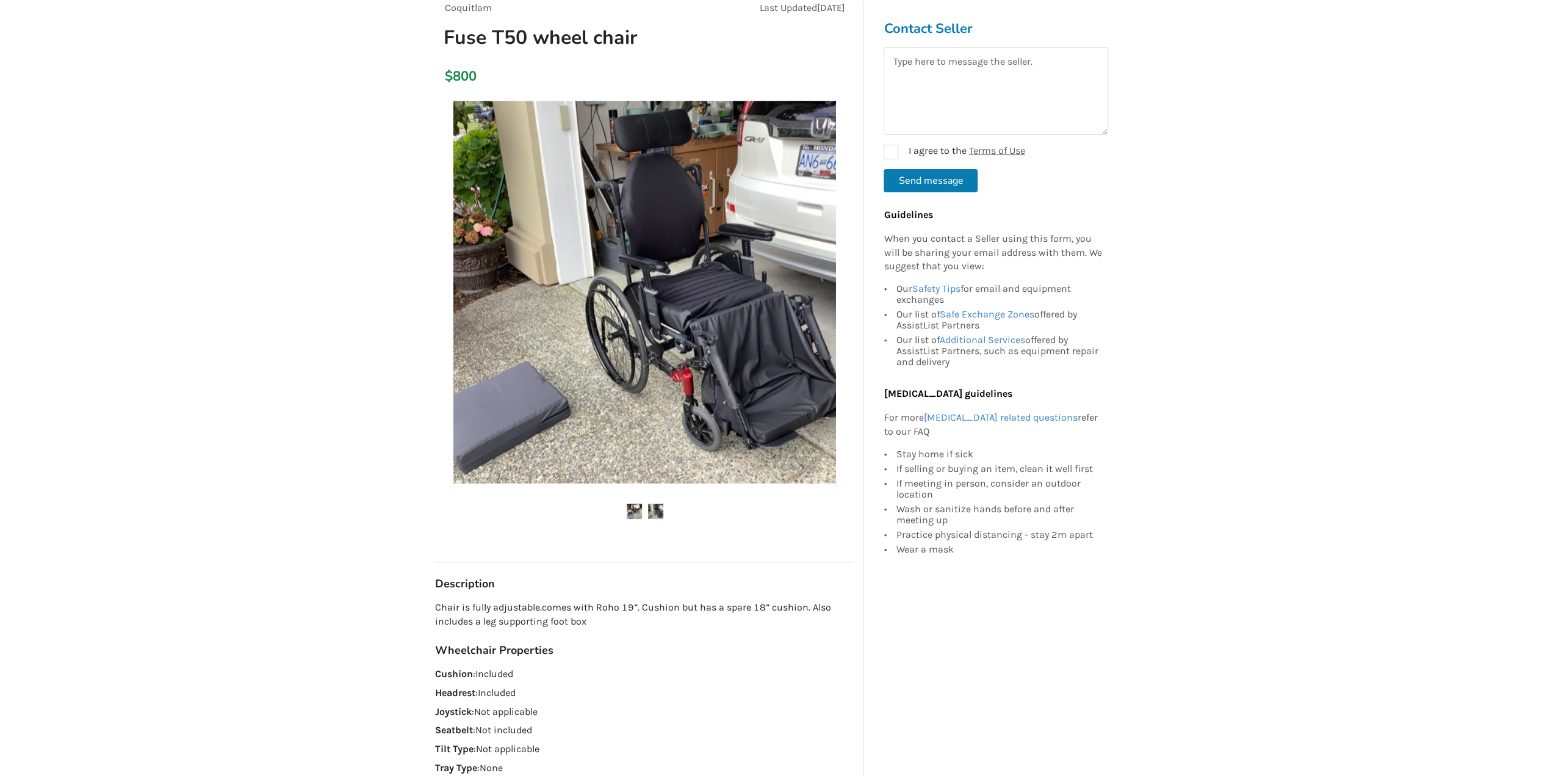 The width and height of the screenshot is (1553, 776). I want to click on h3: Description, so click(644, 583).